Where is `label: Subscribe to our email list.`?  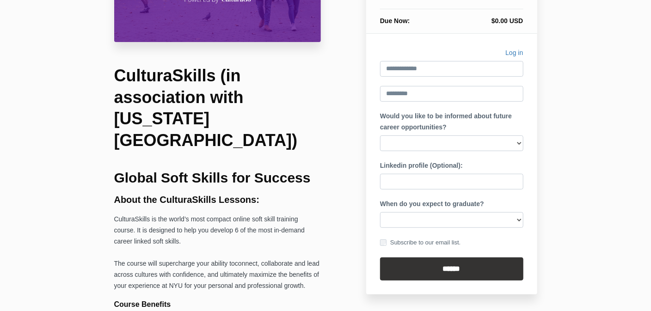 label: Subscribe to our email list. is located at coordinates (420, 243).